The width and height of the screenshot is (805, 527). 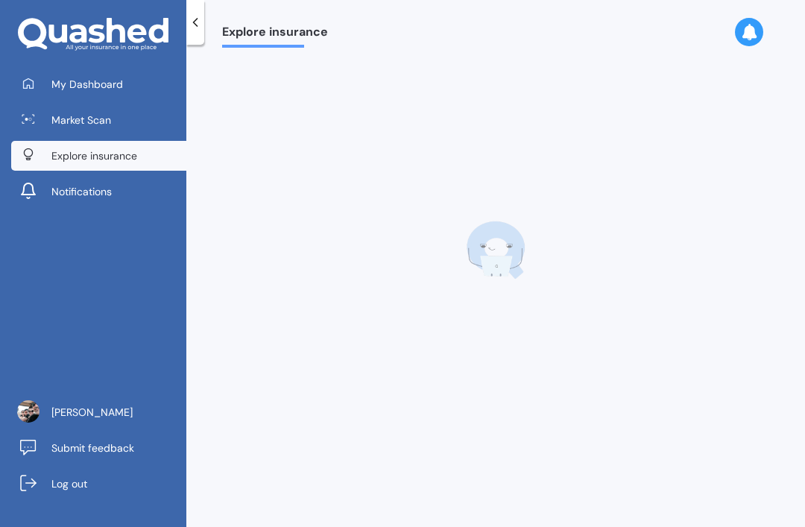 I want to click on a: My Dashboard, so click(x=98, y=84).